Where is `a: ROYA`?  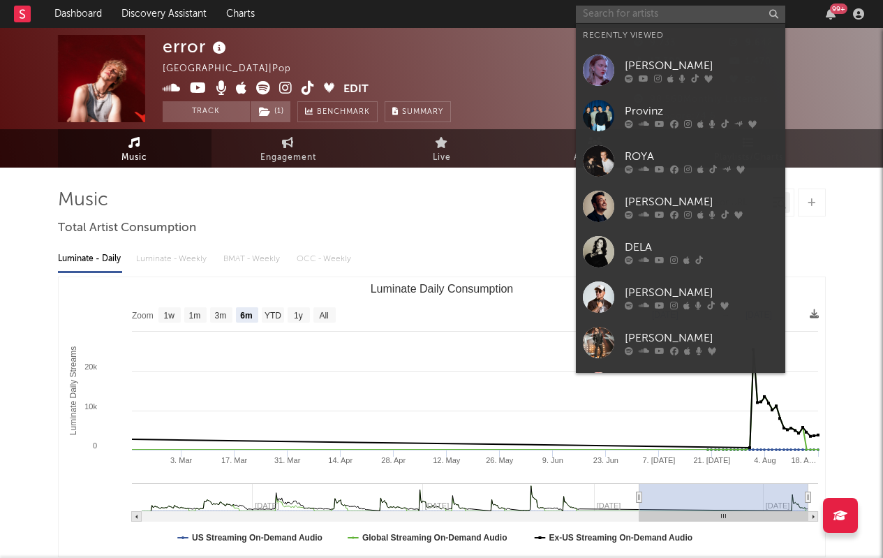 a: ROYA is located at coordinates (681, 161).